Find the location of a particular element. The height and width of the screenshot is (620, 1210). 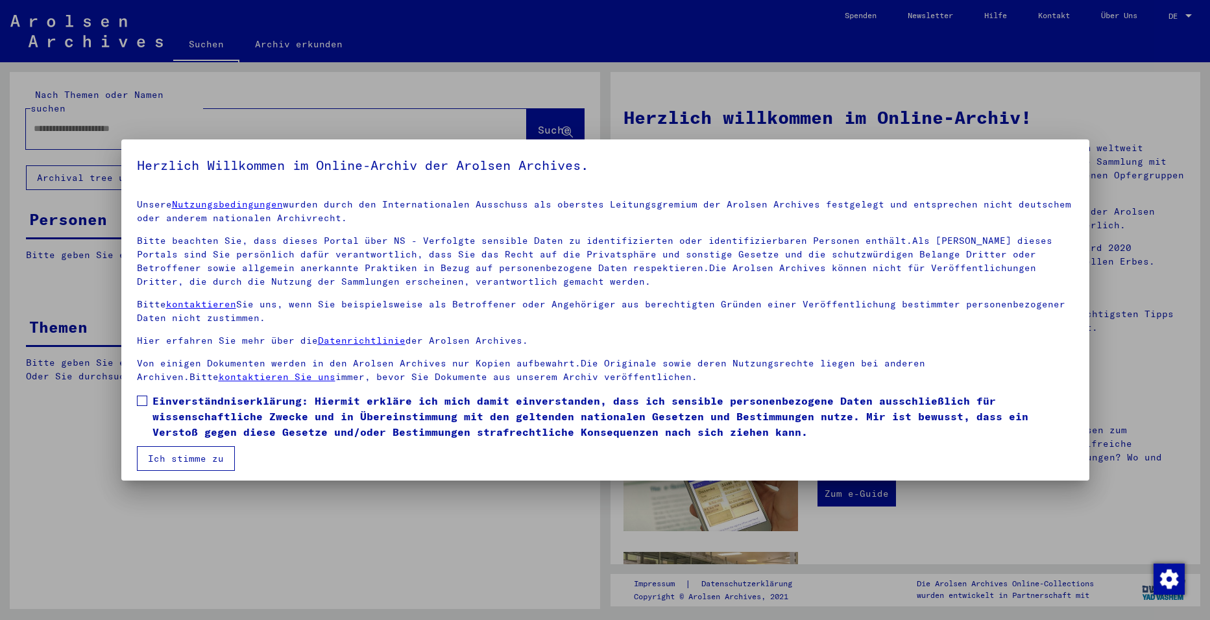

p: Unsere wurden durch den Internationalen Ausschuss als oberstes Leitungsgremium der Arolsen Archiv... is located at coordinates (605, 211).